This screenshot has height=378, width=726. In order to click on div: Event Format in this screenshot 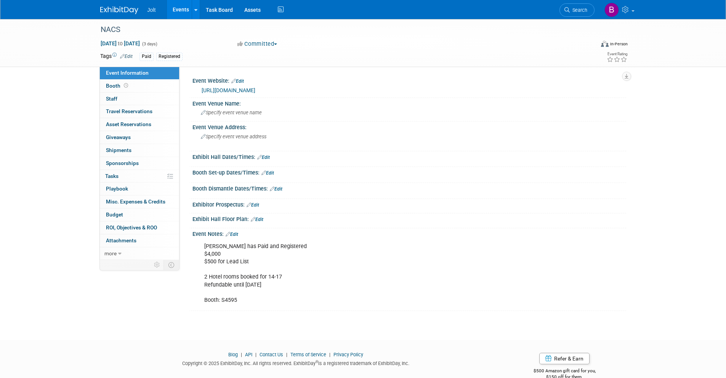, I will do `click(589, 45)`.